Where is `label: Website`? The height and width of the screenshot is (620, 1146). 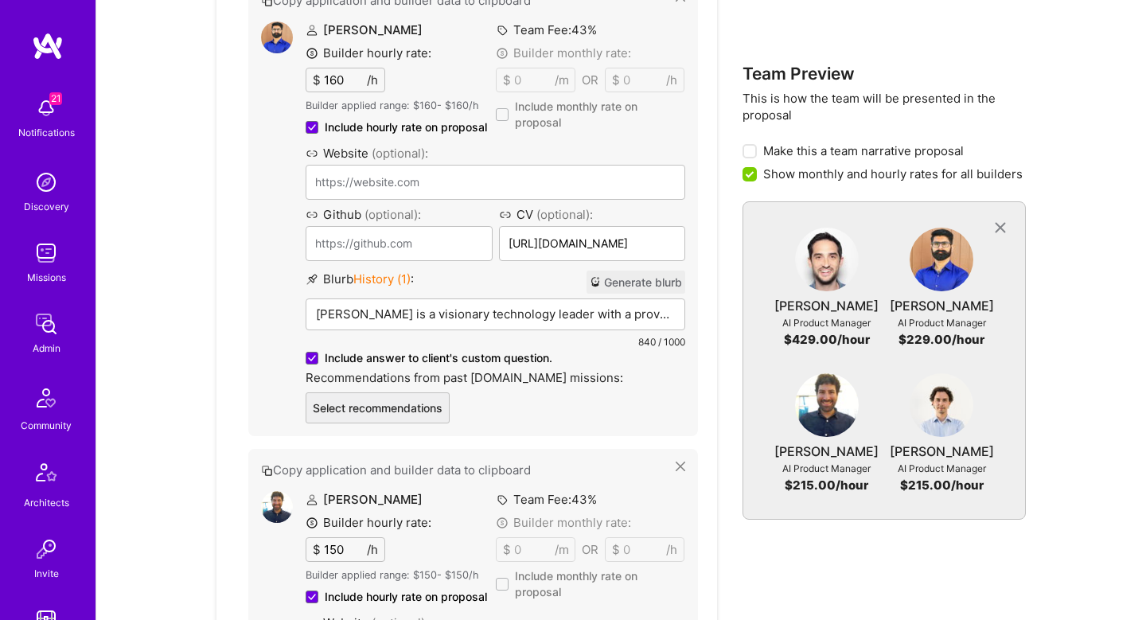 label: Website is located at coordinates (495, 153).